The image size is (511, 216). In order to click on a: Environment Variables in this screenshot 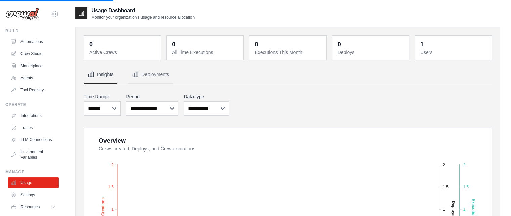, I will do `click(33, 155)`.